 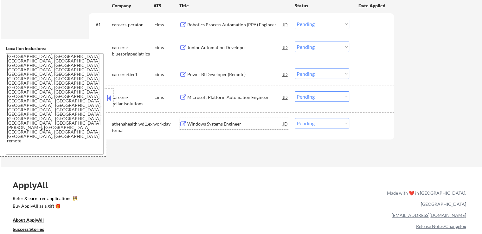 What do you see at coordinates (133, 6) in the screenshot?
I see `div: Company` at bounding box center [133, 6].